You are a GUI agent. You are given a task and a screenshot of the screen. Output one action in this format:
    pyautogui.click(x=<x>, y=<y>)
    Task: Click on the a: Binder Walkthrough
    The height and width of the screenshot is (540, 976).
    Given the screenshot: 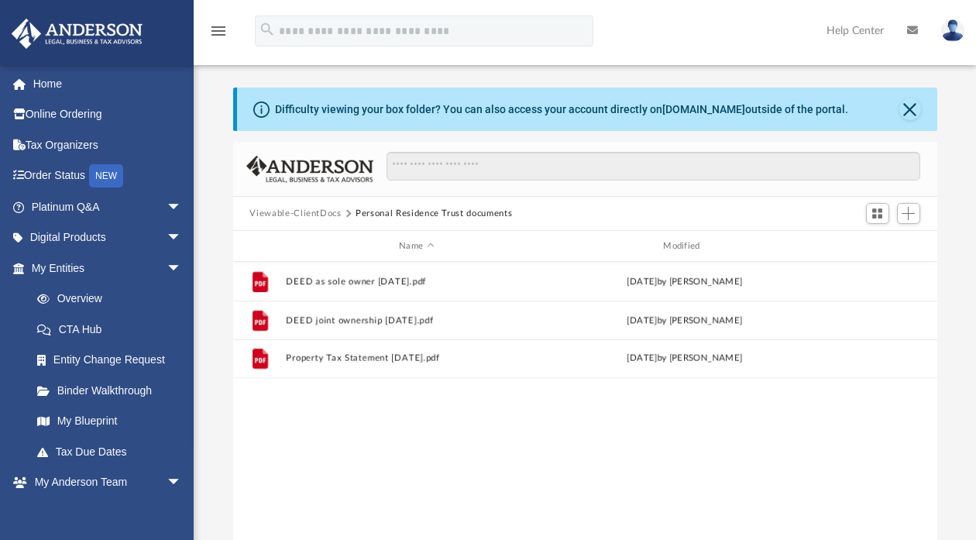 What is the action you would take?
    pyautogui.click(x=113, y=390)
    